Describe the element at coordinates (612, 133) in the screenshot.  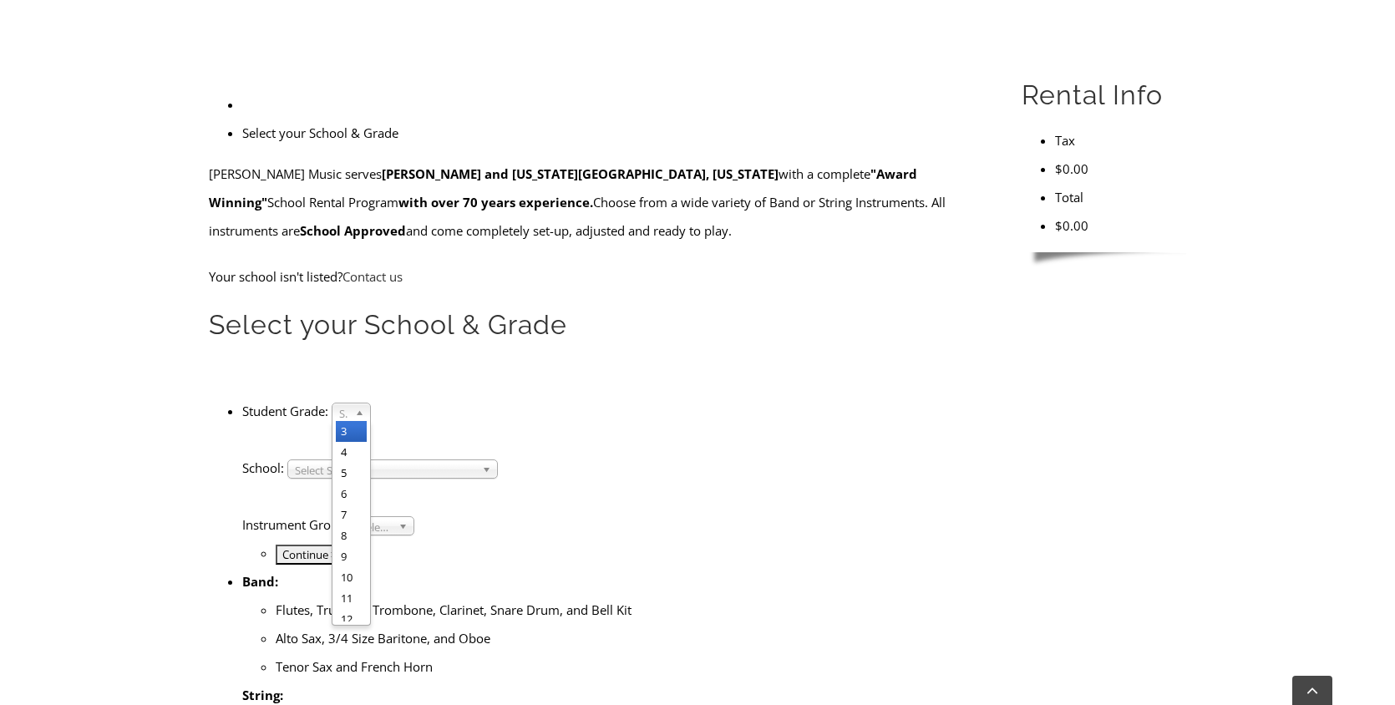
I see `li: Select your School & Grade` at that location.